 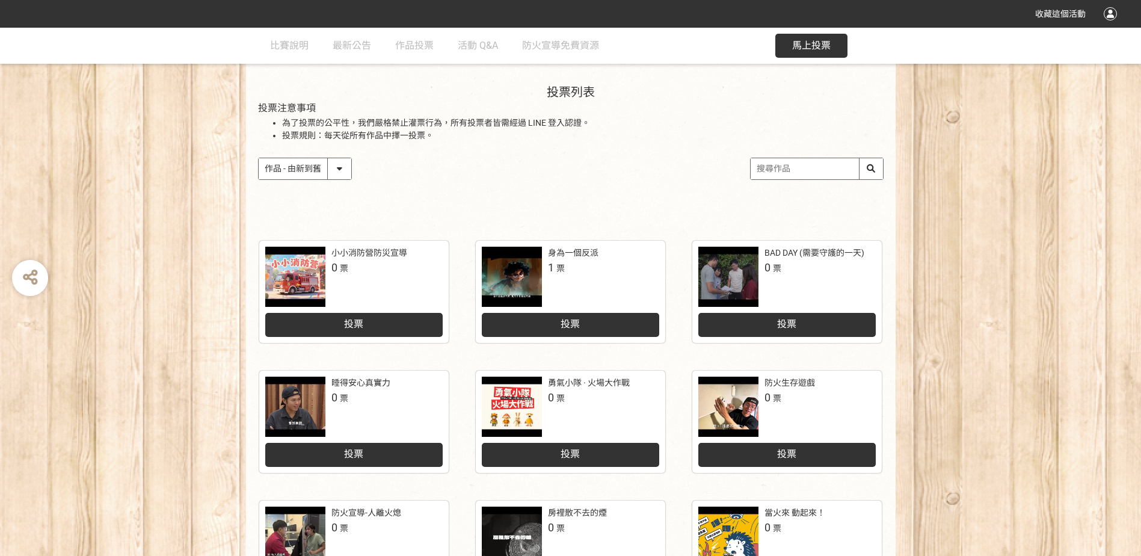 I want to click on div: 防火生存遊戲, so click(x=790, y=383).